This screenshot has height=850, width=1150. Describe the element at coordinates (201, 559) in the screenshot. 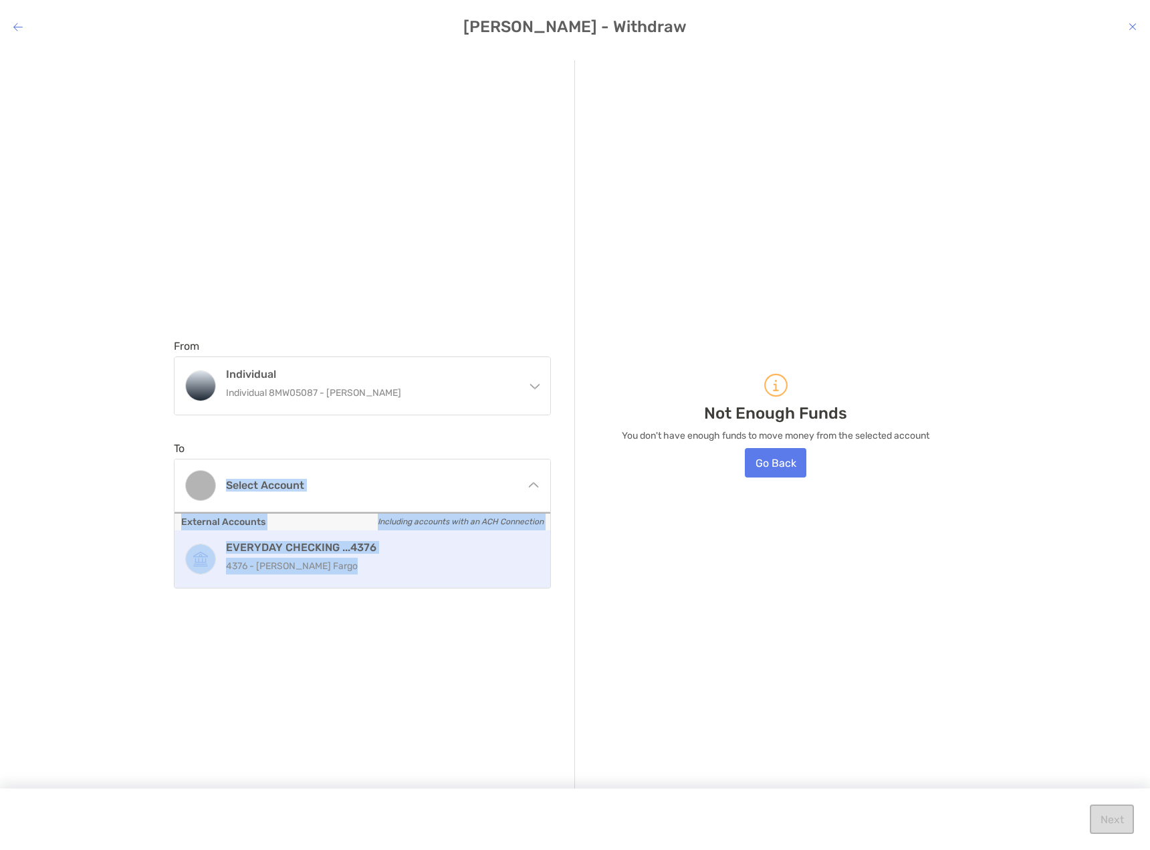

I see `img: EVERYDAY CHECKING ...4376` at that location.